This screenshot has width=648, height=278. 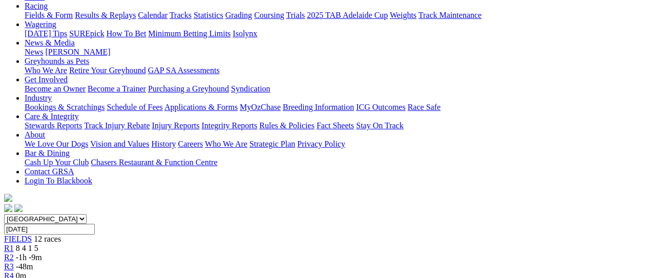 What do you see at coordinates (175, 125) in the screenshot?
I see `a: Injury Reports` at bounding box center [175, 125].